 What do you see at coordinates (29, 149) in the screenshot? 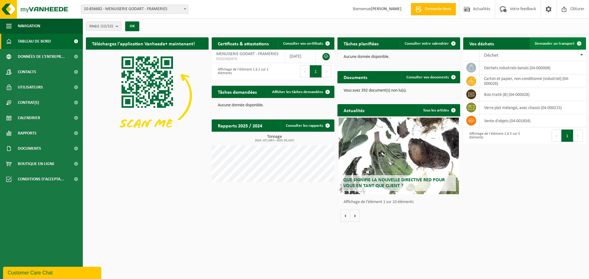
I see `span: Documents` at bounding box center [29, 149].